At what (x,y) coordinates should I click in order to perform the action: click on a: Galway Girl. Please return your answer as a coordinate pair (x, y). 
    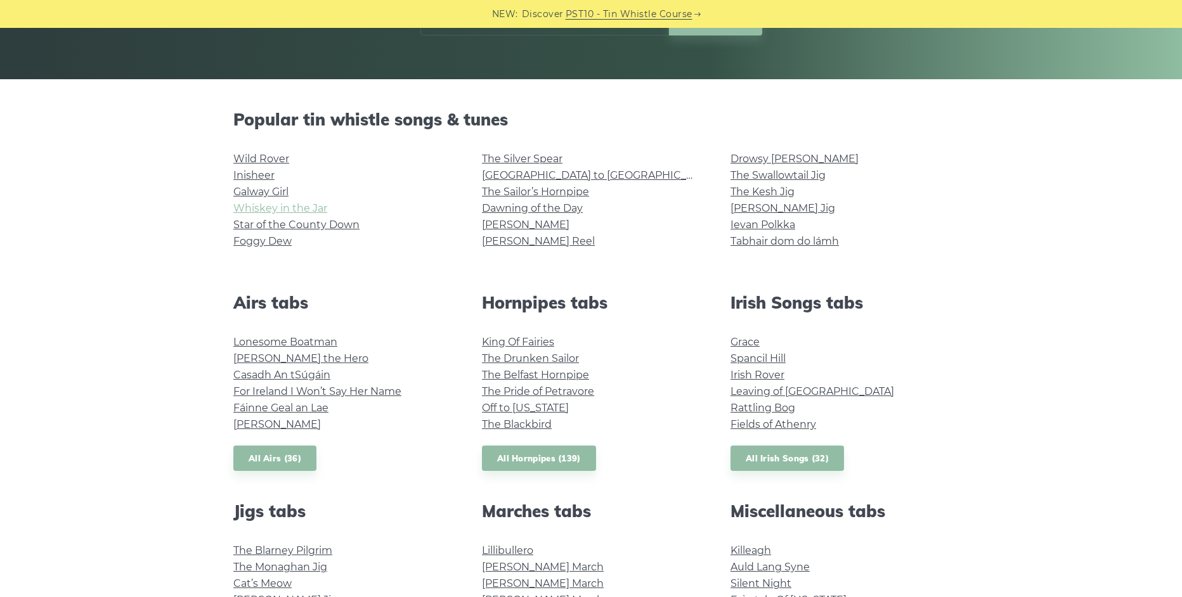
    Looking at the image, I should click on (261, 191).